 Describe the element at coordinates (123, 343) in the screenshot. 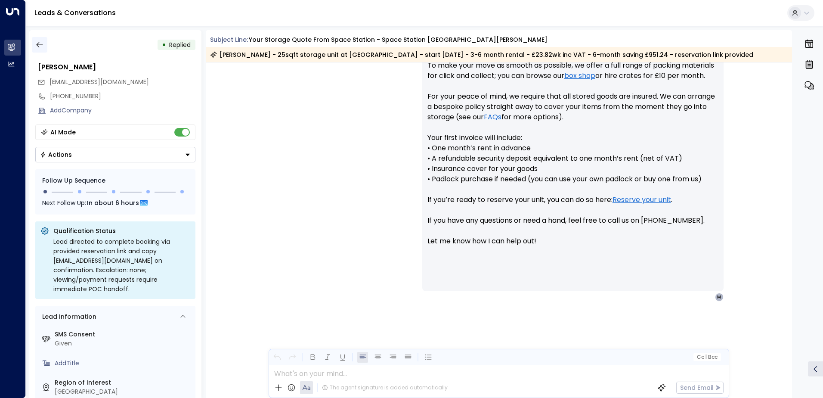

I see `div: Given` at that location.